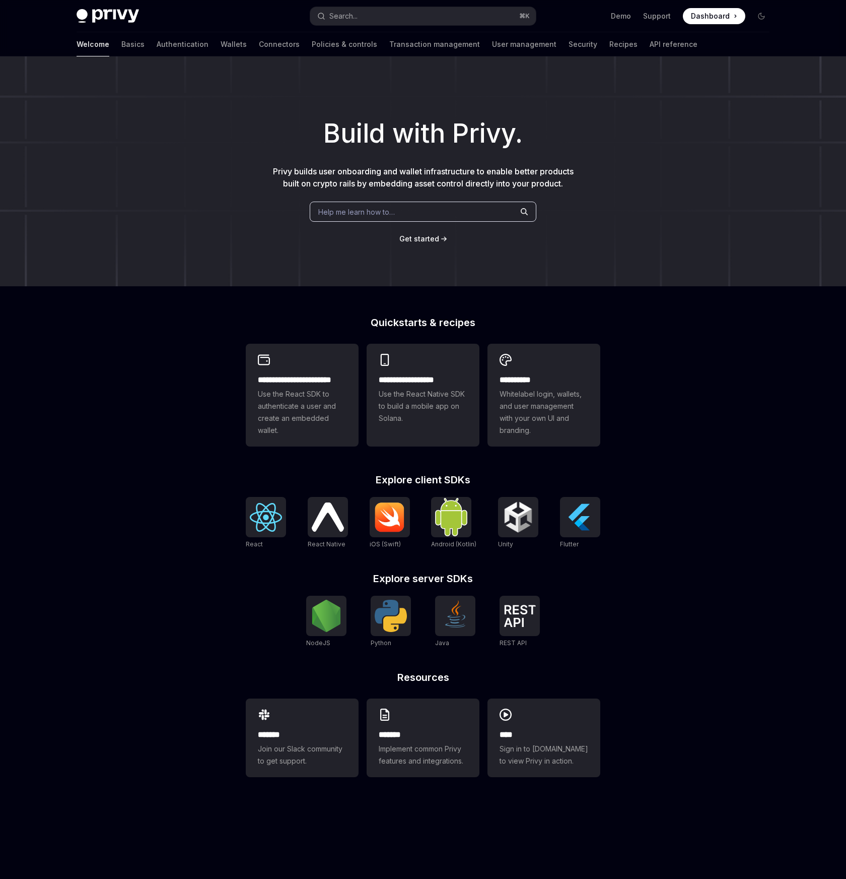 The width and height of the screenshot is (846, 879). I want to click on span: Use the React SDK to authenticate a user and create an embedded wallet., so click(302, 412).